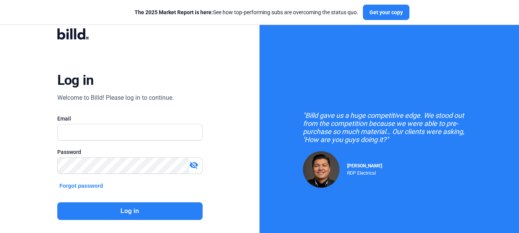 This screenshot has width=519, height=233. I want to click on div: Log in, so click(75, 80).